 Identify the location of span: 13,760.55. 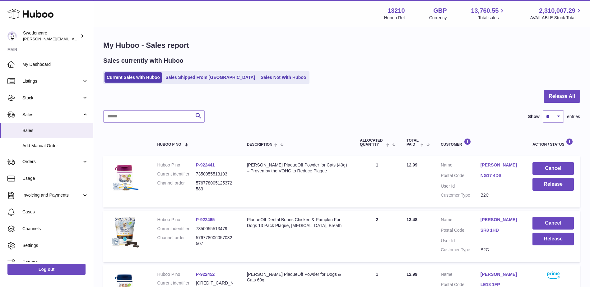
(485, 11).